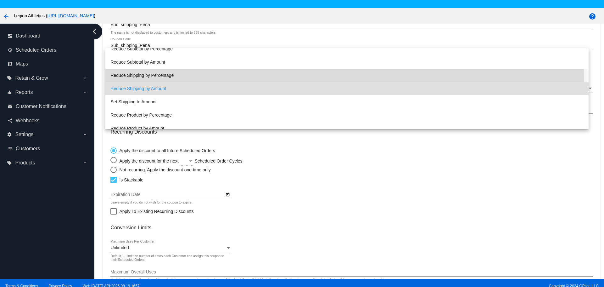  Describe the element at coordinates (347, 75) in the screenshot. I see `span: Reduce Shipping by Percentage` at that location.